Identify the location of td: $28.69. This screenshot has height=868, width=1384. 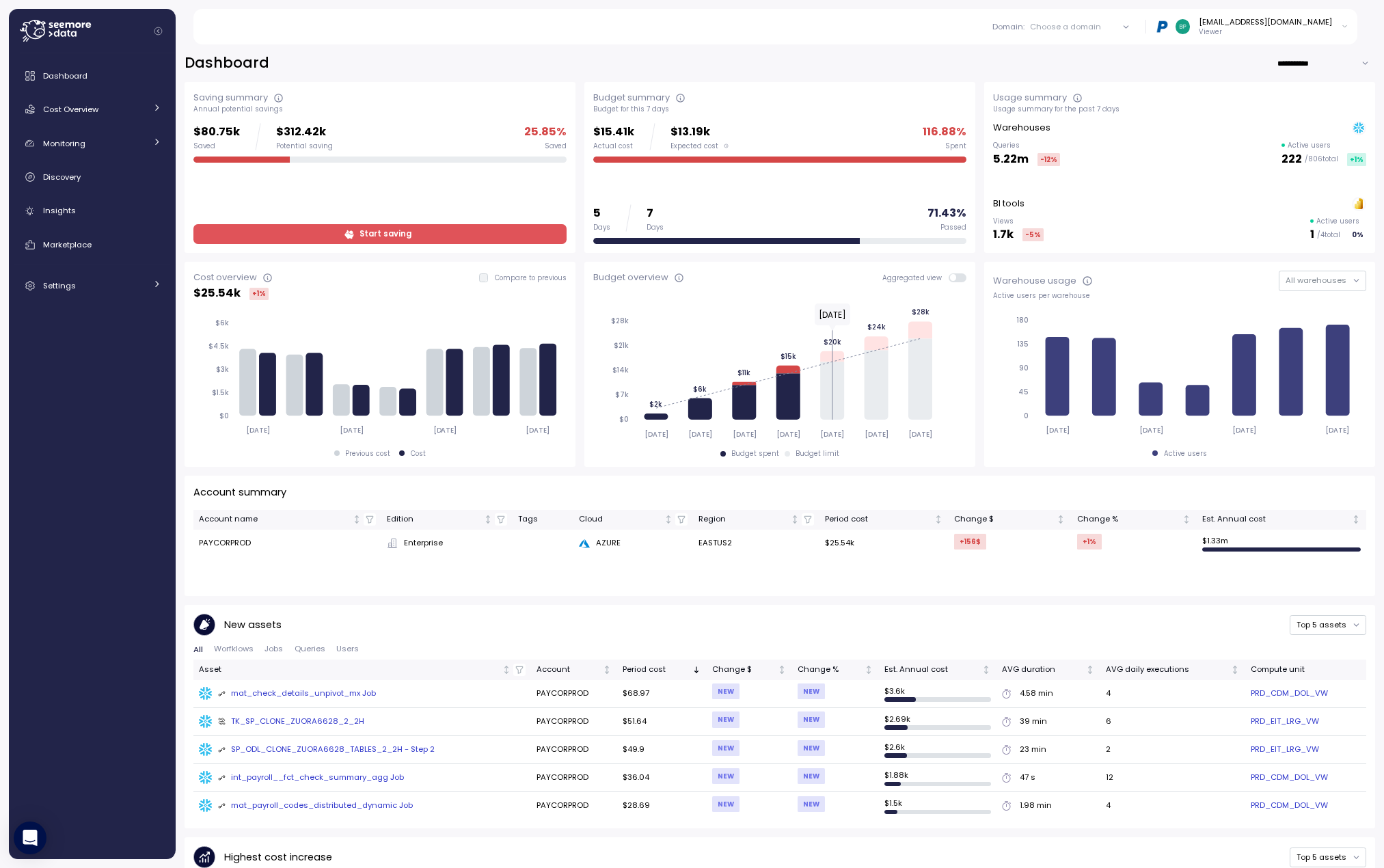
(662, 806).